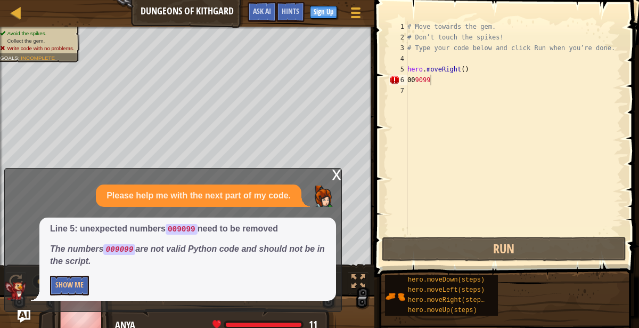 The width and height of the screenshot is (639, 328). Describe the element at coordinates (26, 40) in the screenshot. I see `span: Collect the gem.` at that location.